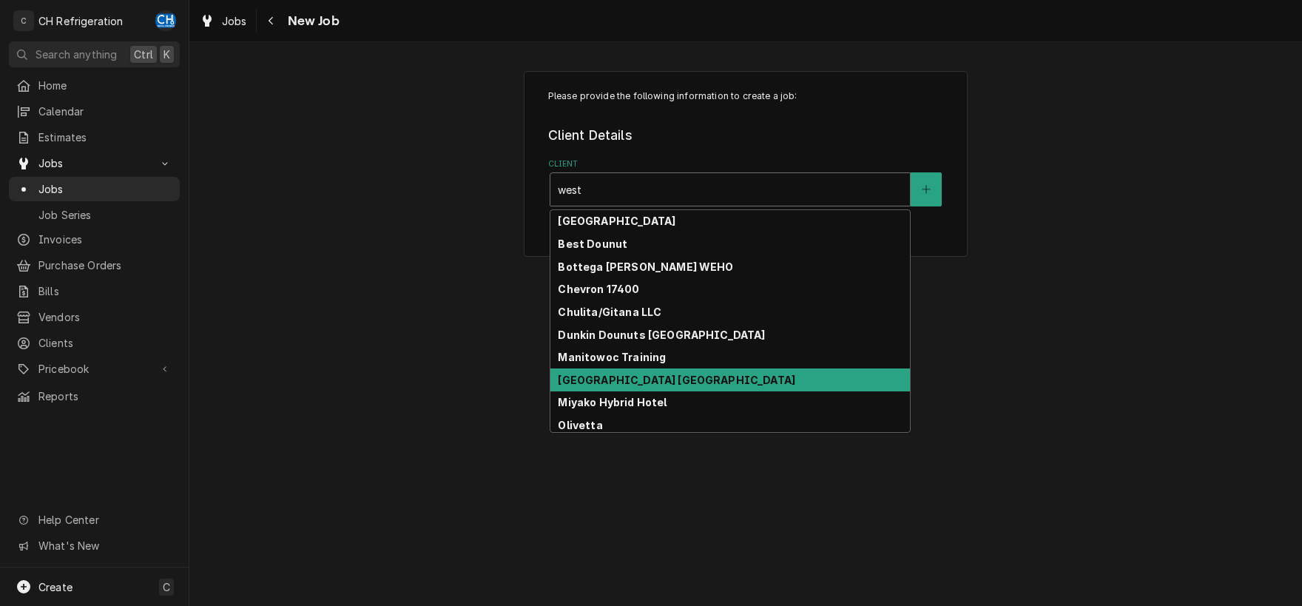 Image resolution: width=1302 pixels, height=606 pixels. Describe the element at coordinates (746, 182) in the screenshot. I see `div: Client` at that location.